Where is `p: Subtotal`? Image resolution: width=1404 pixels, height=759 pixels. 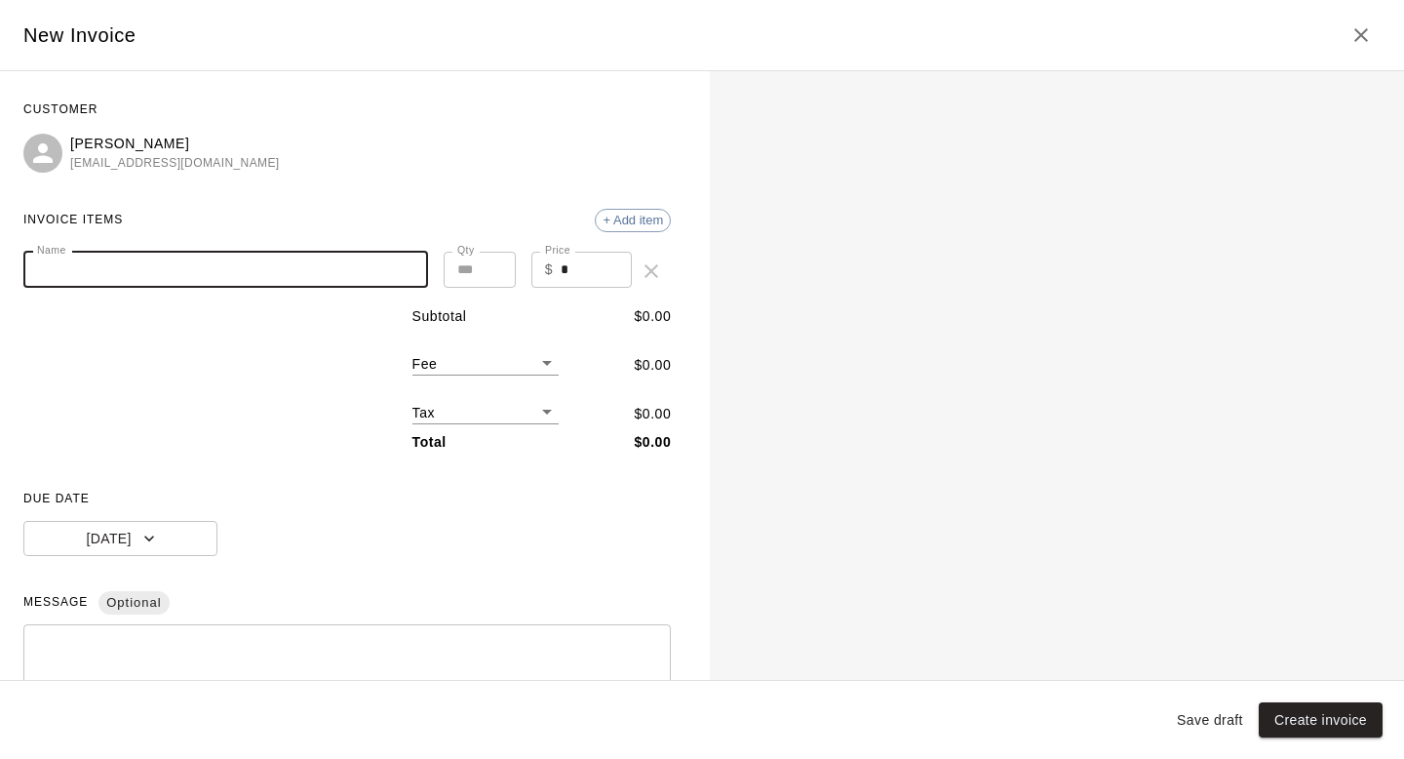
p: Subtotal is located at coordinates (440, 316).